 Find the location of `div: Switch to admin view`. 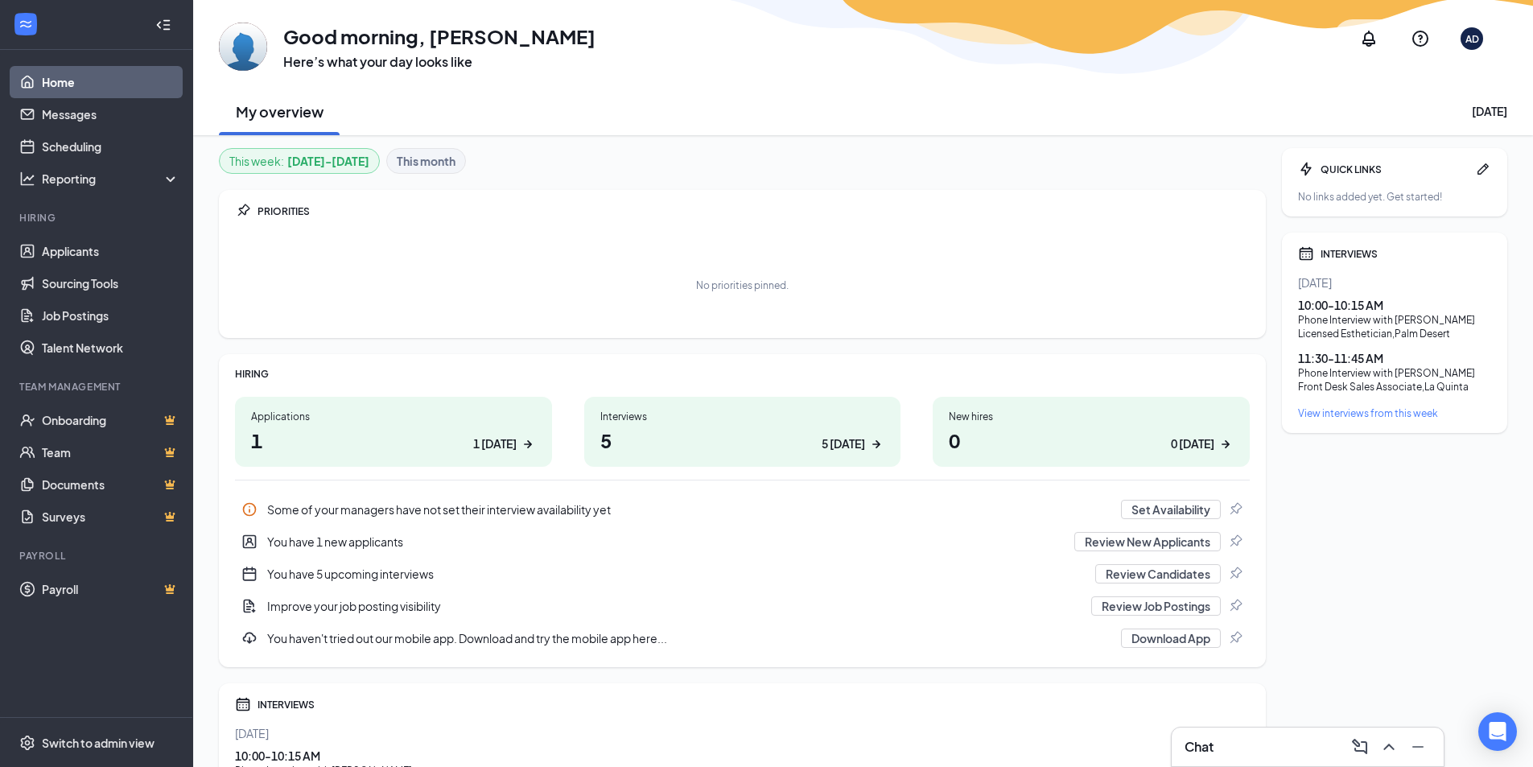

div: Switch to admin view is located at coordinates (98, 743).